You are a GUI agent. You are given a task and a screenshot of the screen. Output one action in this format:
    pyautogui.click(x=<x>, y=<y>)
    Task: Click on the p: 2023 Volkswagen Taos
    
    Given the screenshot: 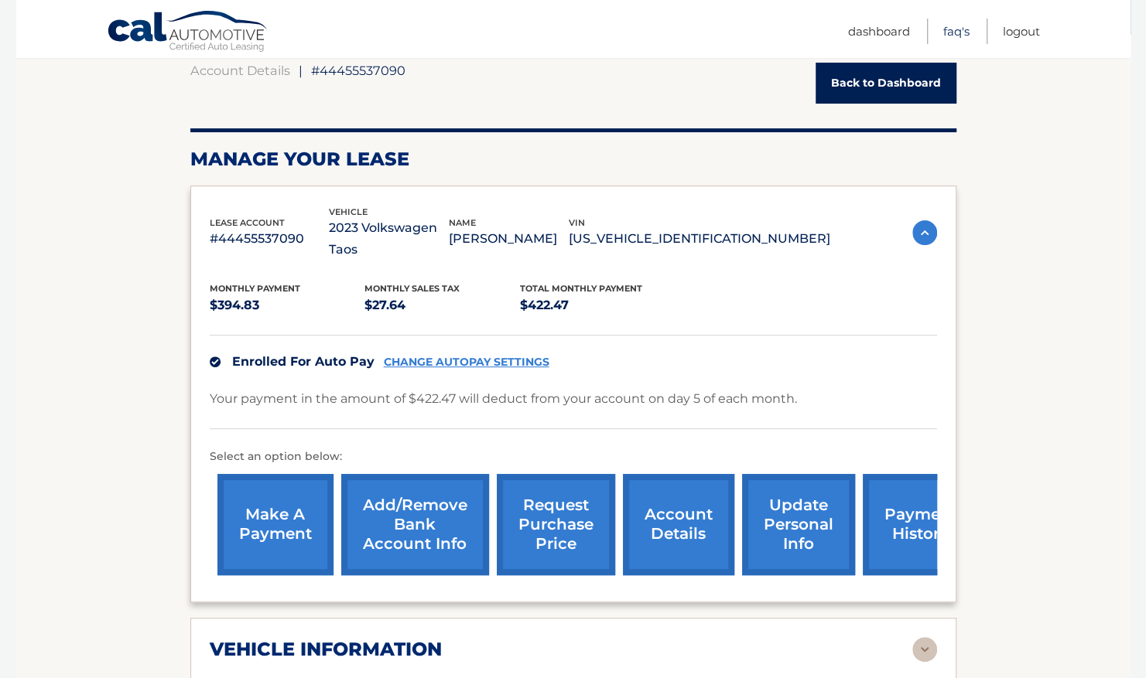 What is the action you would take?
    pyautogui.click(x=388, y=239)
    